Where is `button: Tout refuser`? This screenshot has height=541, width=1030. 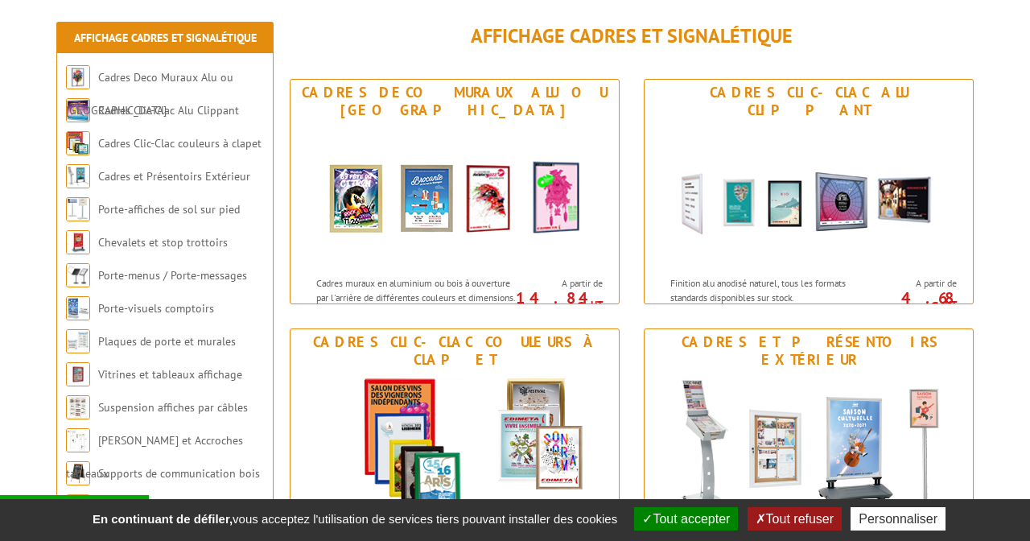 button: Tout refuser is located at coordinates (795, 518).